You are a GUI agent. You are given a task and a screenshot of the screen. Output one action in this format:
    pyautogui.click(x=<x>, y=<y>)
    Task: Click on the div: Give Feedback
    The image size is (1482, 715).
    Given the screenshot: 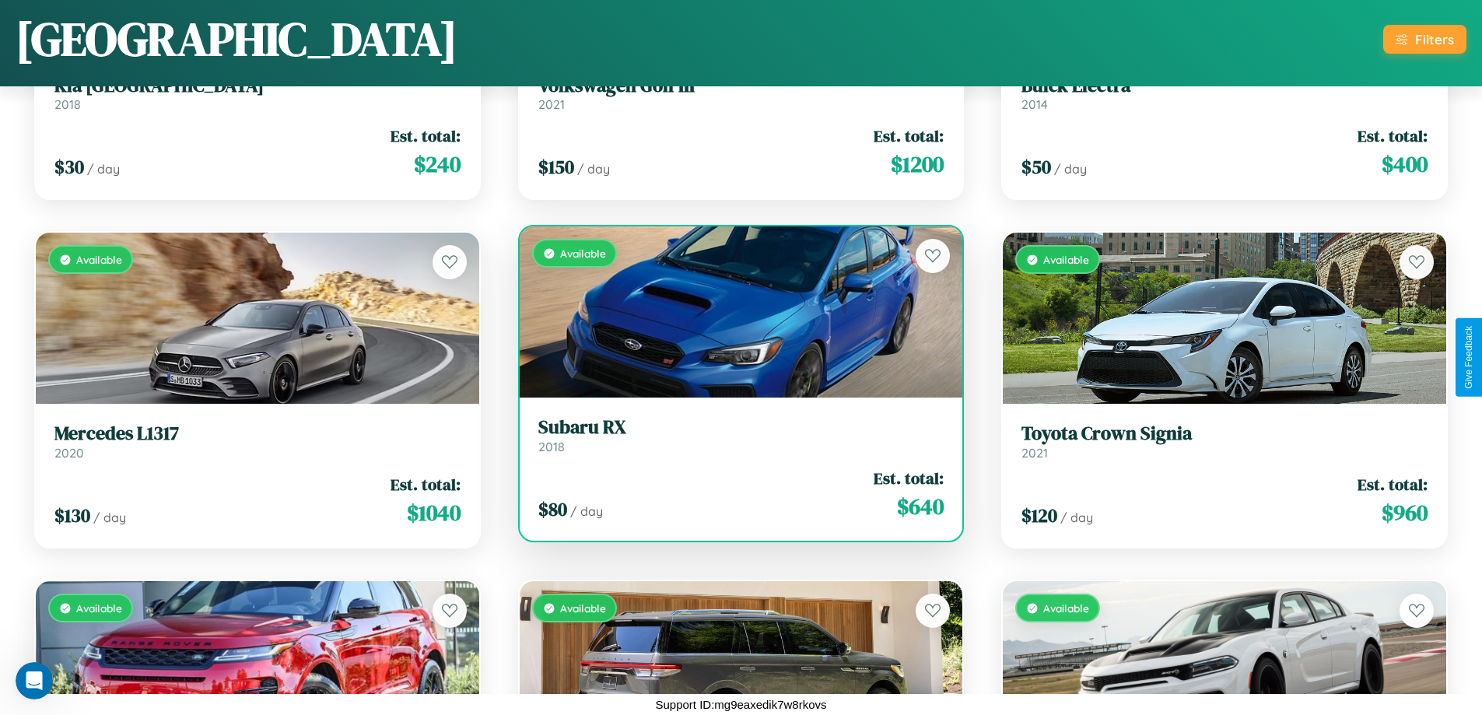 What is the action you would take?
    pyautogui.click(x=1469, y=357)
    